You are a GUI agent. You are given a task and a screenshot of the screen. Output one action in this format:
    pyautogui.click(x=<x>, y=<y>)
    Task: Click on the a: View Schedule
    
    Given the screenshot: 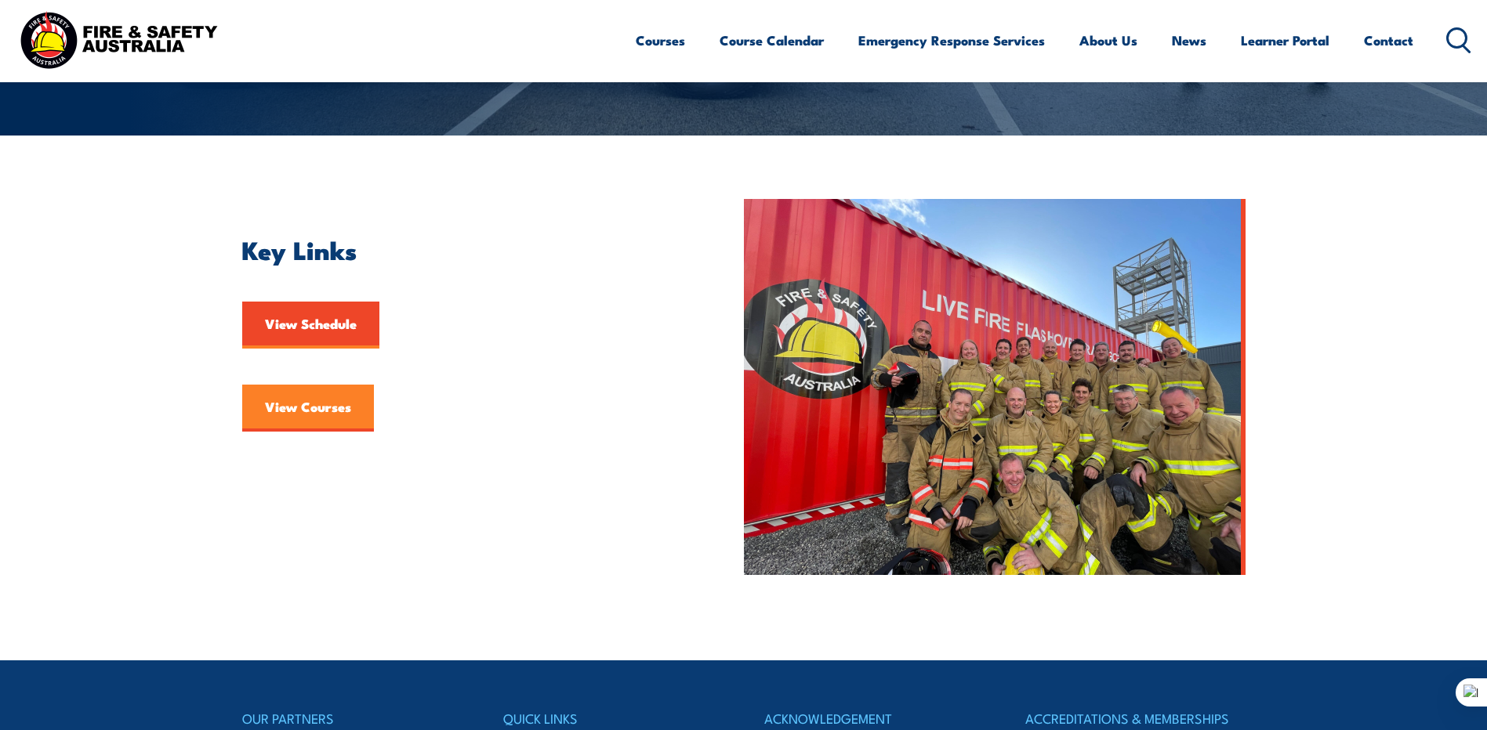 What is the action you would take?
    pyautogui.click(x=310, y=325)
    